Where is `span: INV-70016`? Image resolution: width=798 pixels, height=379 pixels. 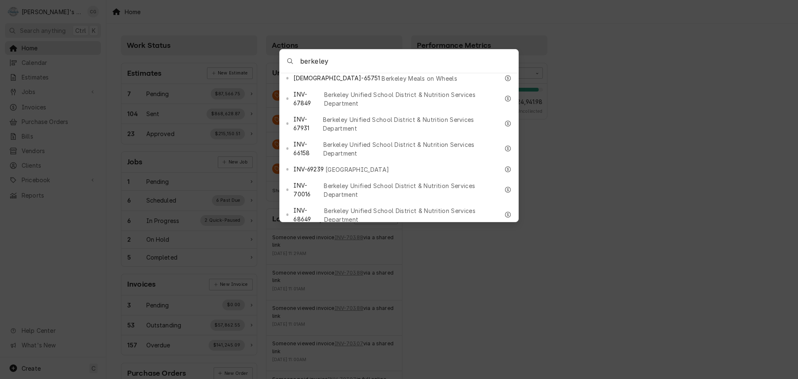
span: INV-70016 is located at coordinates (308, 190).